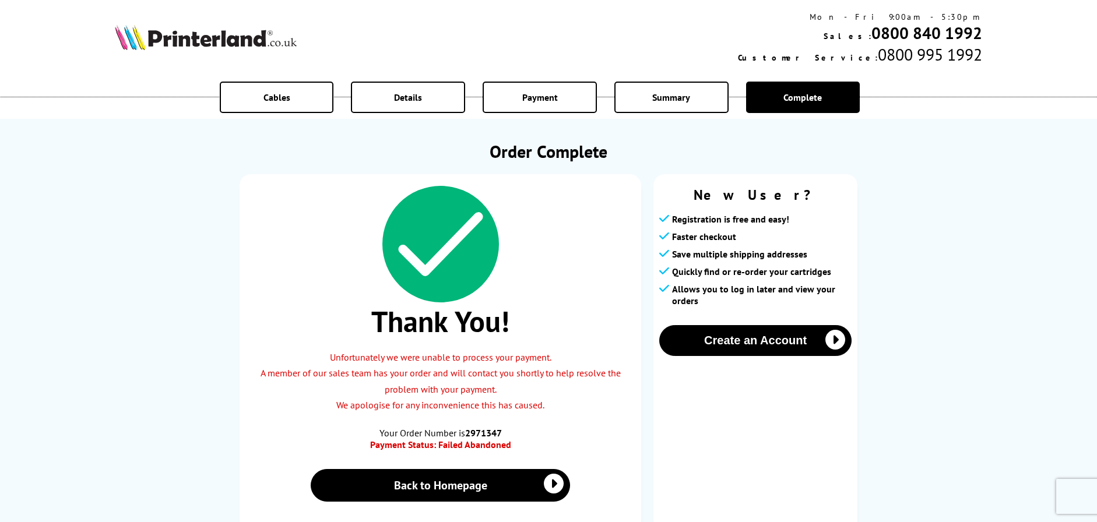 This screenshot has width=1097, height=522. Describe the element at coordinates (704, 237) in the screenshot. I see `span: Faster checkout` at that location.